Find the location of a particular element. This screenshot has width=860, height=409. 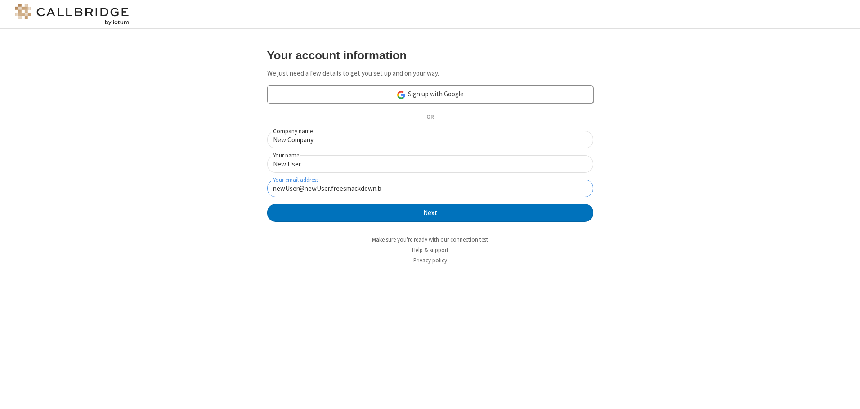

img: google-icon.png is located at coordinates (401, 95).